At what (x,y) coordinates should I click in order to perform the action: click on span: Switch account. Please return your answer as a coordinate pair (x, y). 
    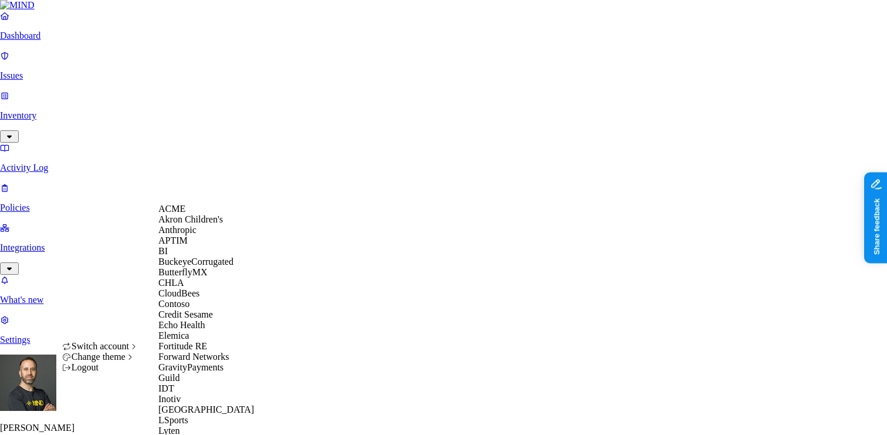
    Looking at the image, I should click on (100, 345).